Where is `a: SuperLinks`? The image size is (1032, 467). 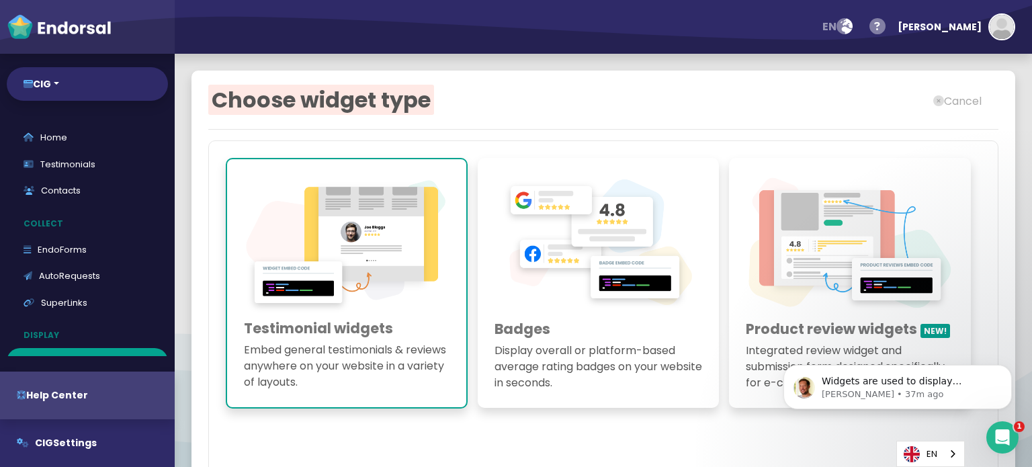
a: SuperLinks is located at coordinates (87, 303).